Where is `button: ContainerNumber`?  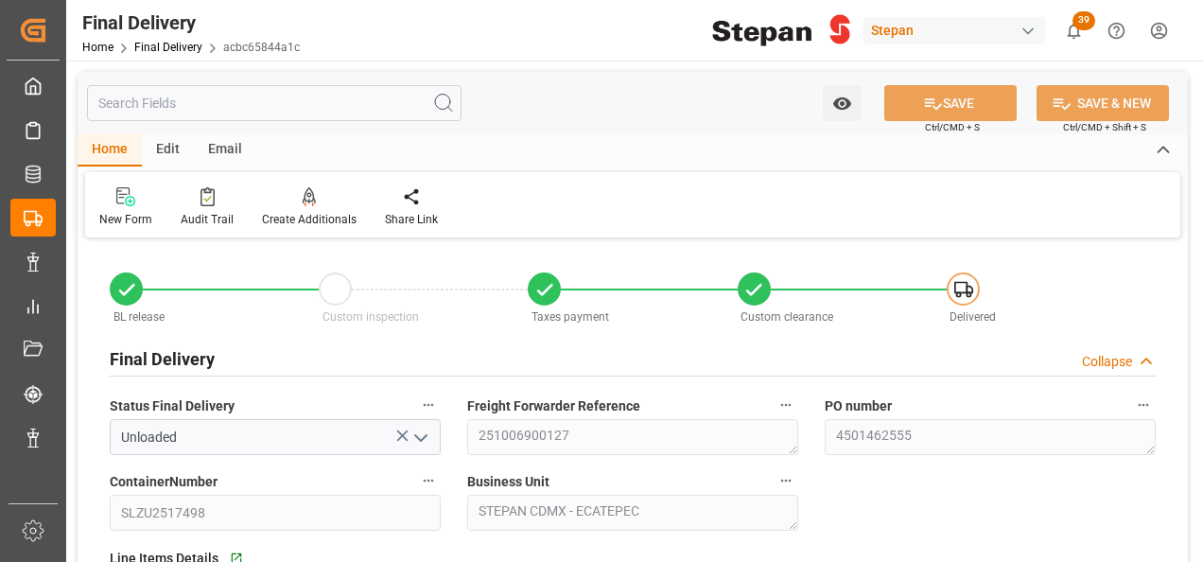
button: ContainerNumber is located at coordinates (428, 480).